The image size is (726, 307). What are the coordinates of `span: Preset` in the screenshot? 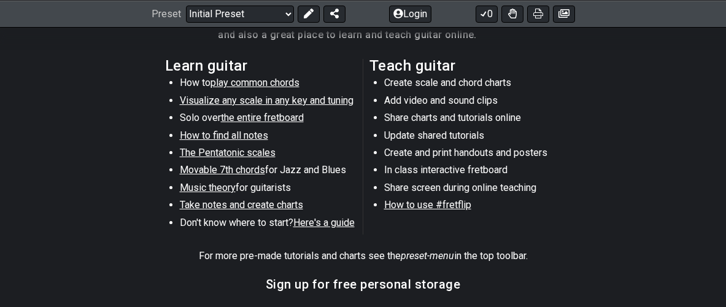 It's located at (166, 14).